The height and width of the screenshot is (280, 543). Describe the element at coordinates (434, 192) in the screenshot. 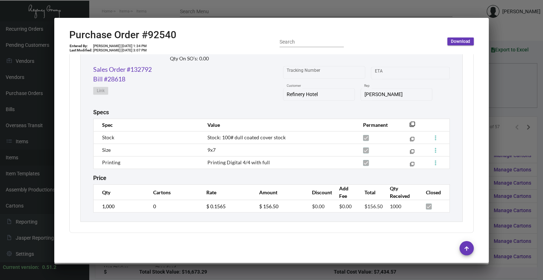

I see `th: Closed` at that location.